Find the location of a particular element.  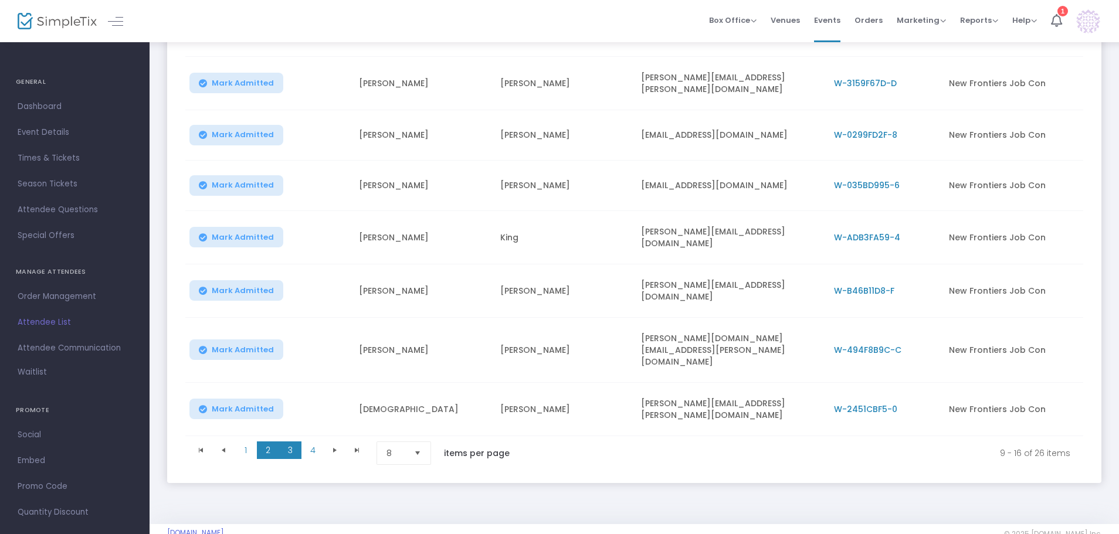

span: Waitlist is located at coordinates (32, 372).